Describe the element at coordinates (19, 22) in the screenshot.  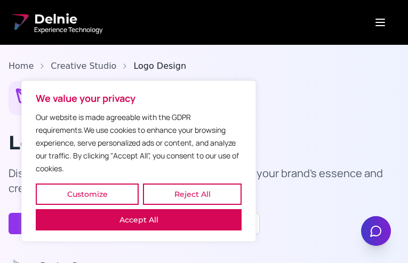
I see `img: Delnie Logo` at that location.